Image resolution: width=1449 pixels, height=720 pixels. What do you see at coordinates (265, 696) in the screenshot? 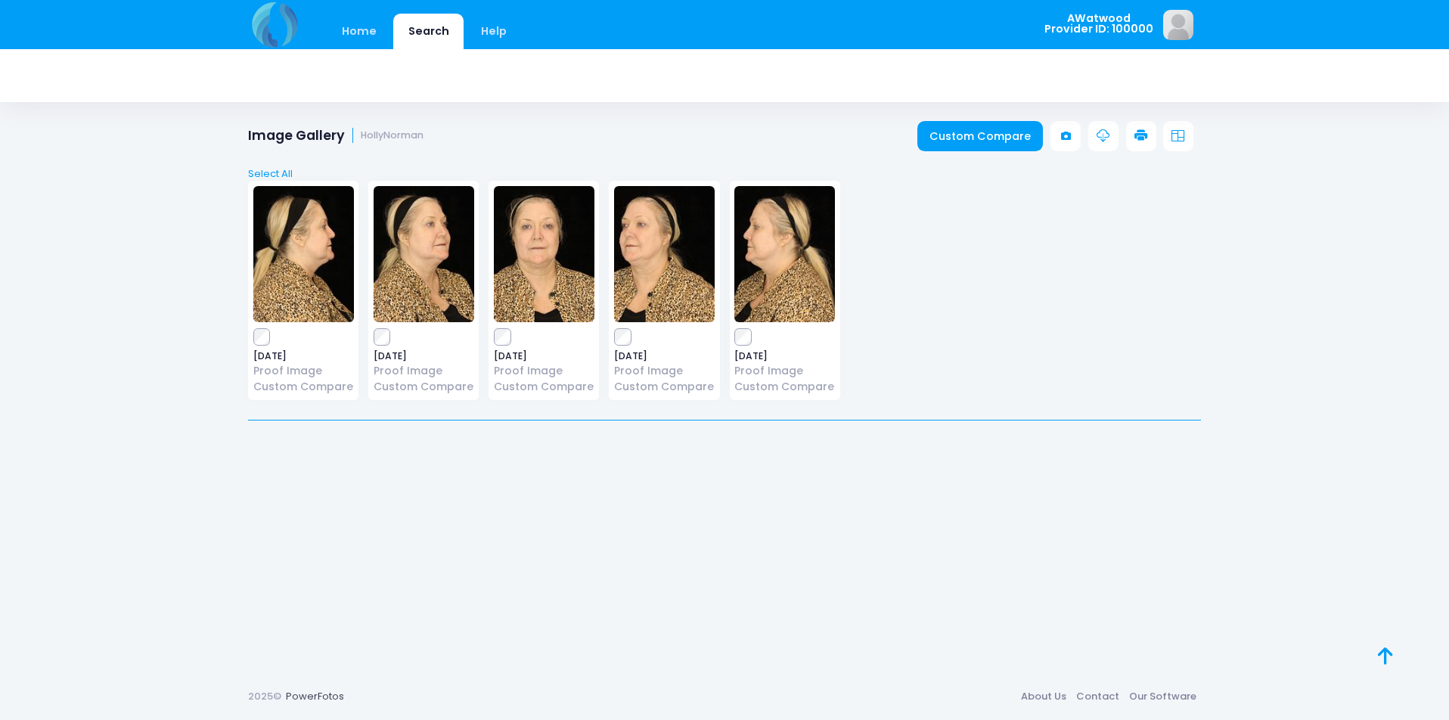
I see `span: 2025©` at bounding box center [265, 696].